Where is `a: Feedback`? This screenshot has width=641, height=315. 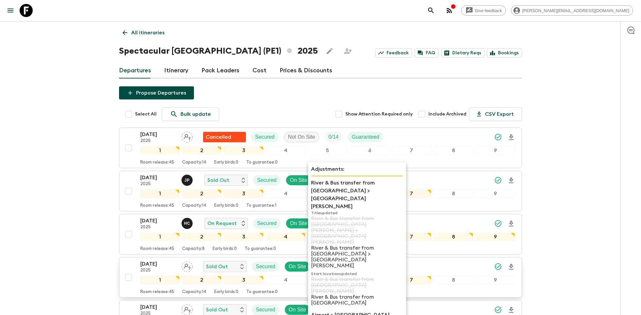
a: Feedback is located at coordinates (394, 53).